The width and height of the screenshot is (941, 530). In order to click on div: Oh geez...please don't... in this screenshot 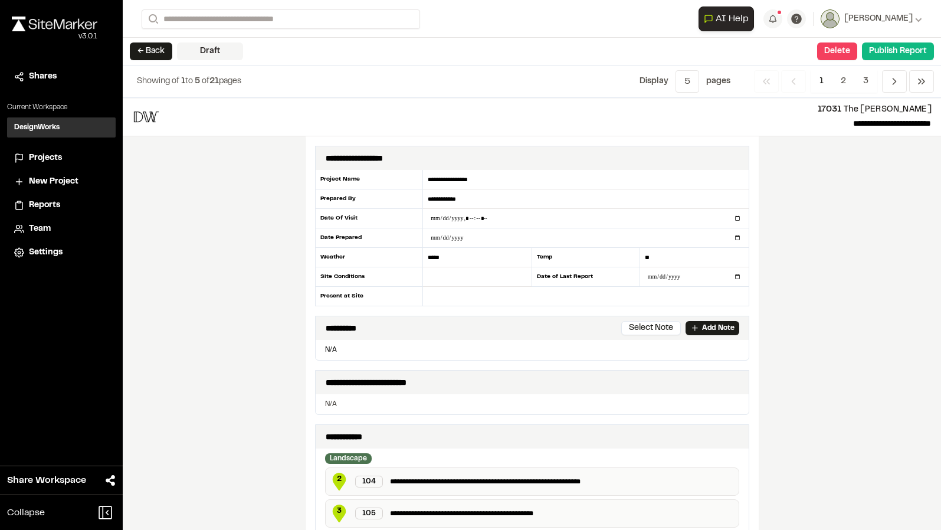, I will do `click(54, 37)`.